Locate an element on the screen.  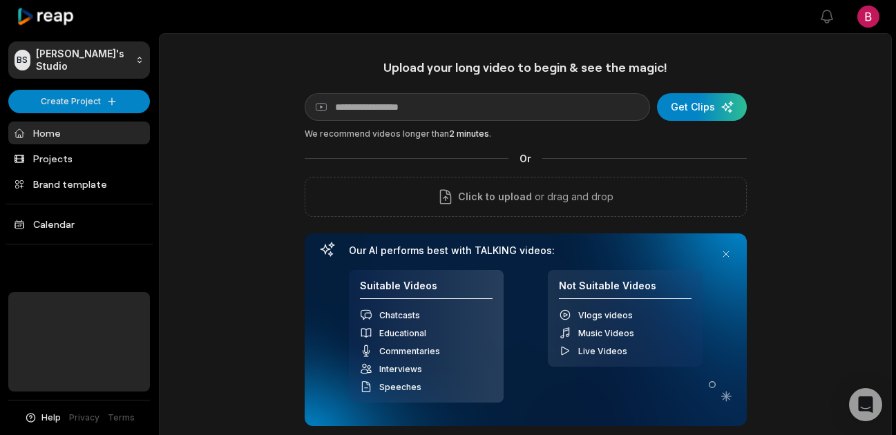
span: Educational is located at coordinates (403, 333).